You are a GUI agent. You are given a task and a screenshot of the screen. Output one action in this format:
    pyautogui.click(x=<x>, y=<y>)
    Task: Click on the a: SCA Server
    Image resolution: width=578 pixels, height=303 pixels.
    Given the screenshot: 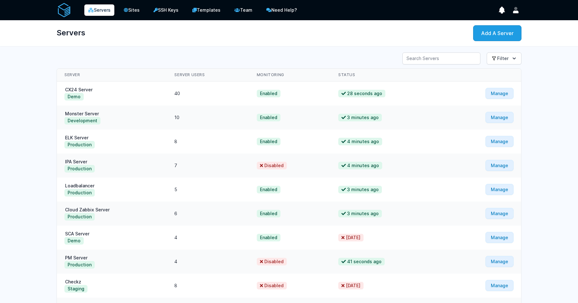 What is the action you would take?
    pyautogui.click(x=77, y=233)
    